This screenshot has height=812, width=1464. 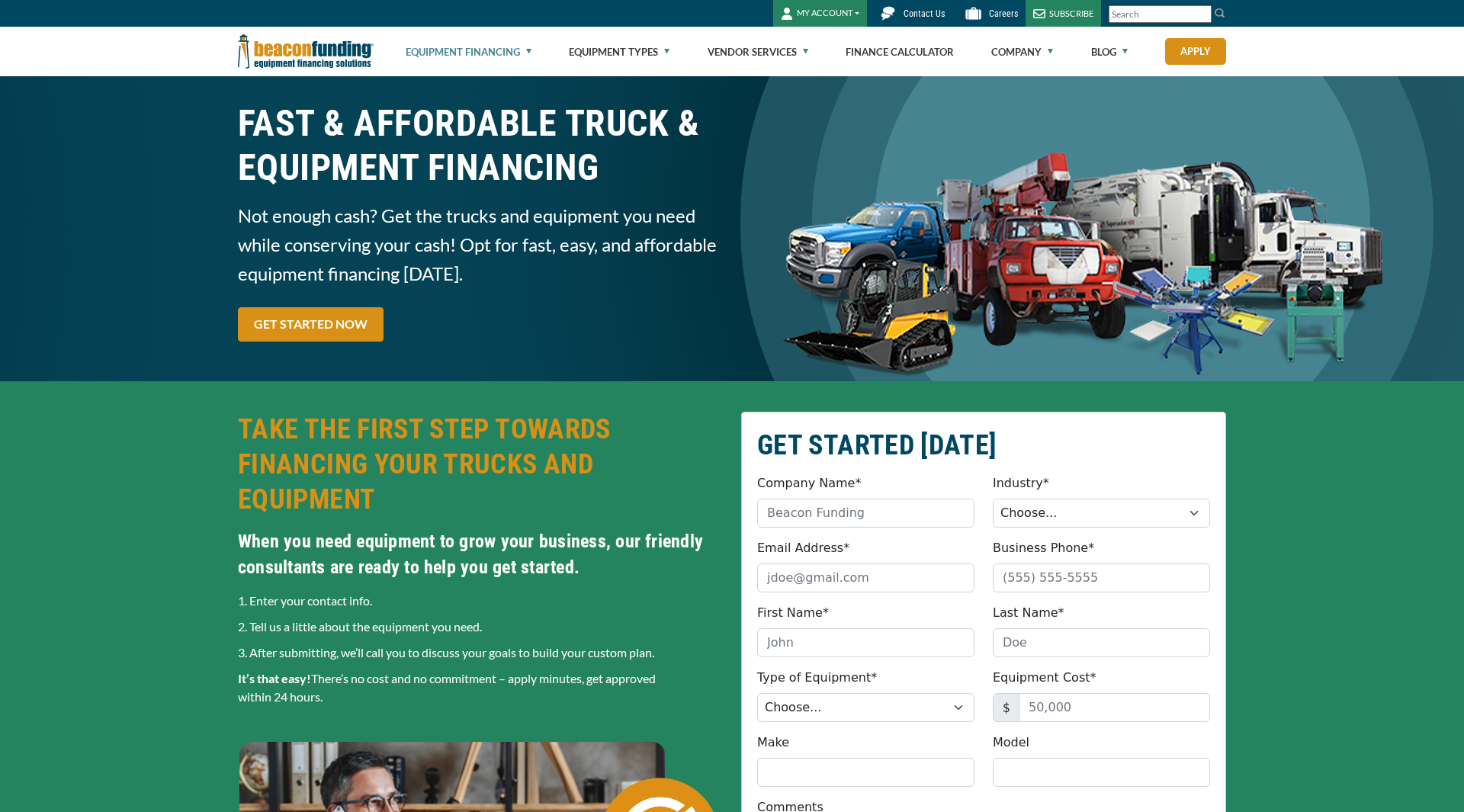 I want to click on label: First Name*, so click(x=793, y=613).